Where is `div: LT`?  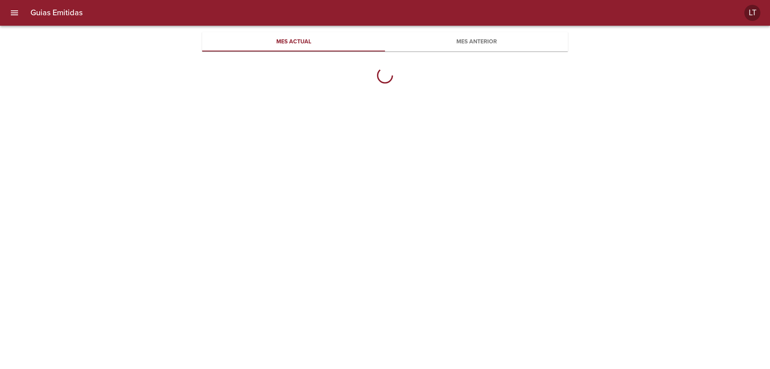
div: LT is located at coordinates (752, 13).